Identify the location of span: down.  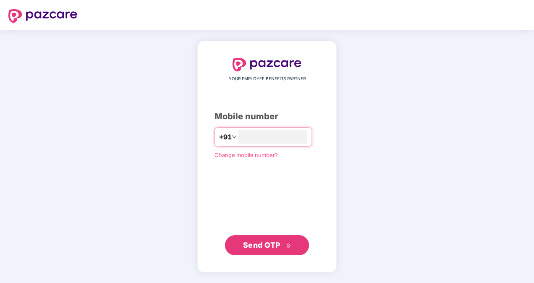
(234, 137).